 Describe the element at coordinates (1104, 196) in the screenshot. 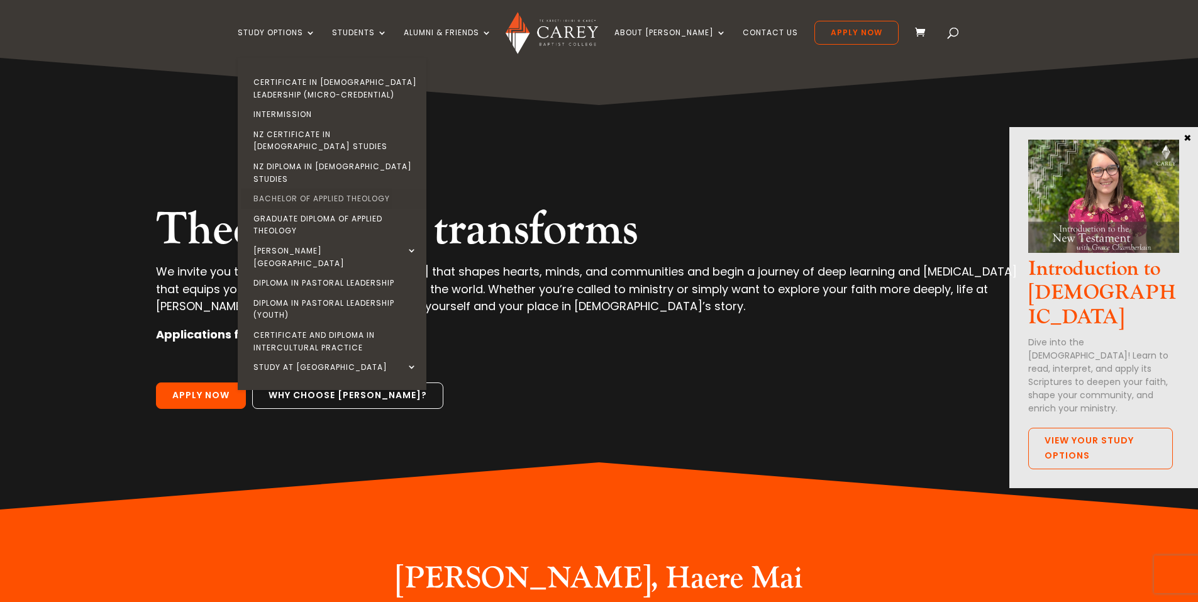

I see `img: Intro to NT` at that location.